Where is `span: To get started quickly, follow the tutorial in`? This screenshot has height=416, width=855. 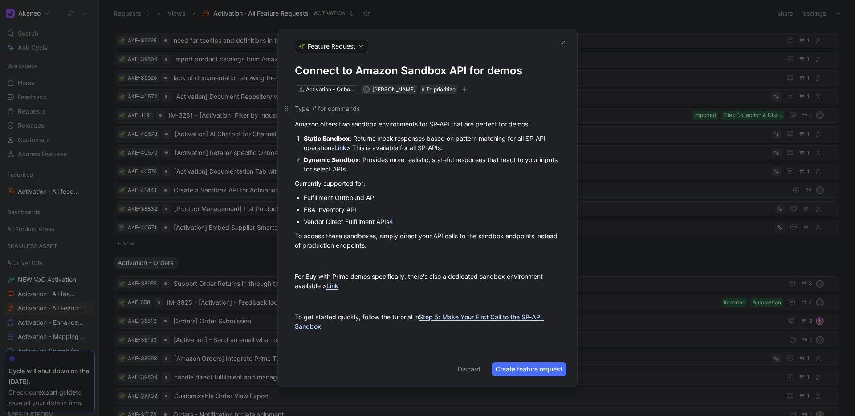 span: To get started quickly, follow the tutorial in is located at coordinates (357, 317).